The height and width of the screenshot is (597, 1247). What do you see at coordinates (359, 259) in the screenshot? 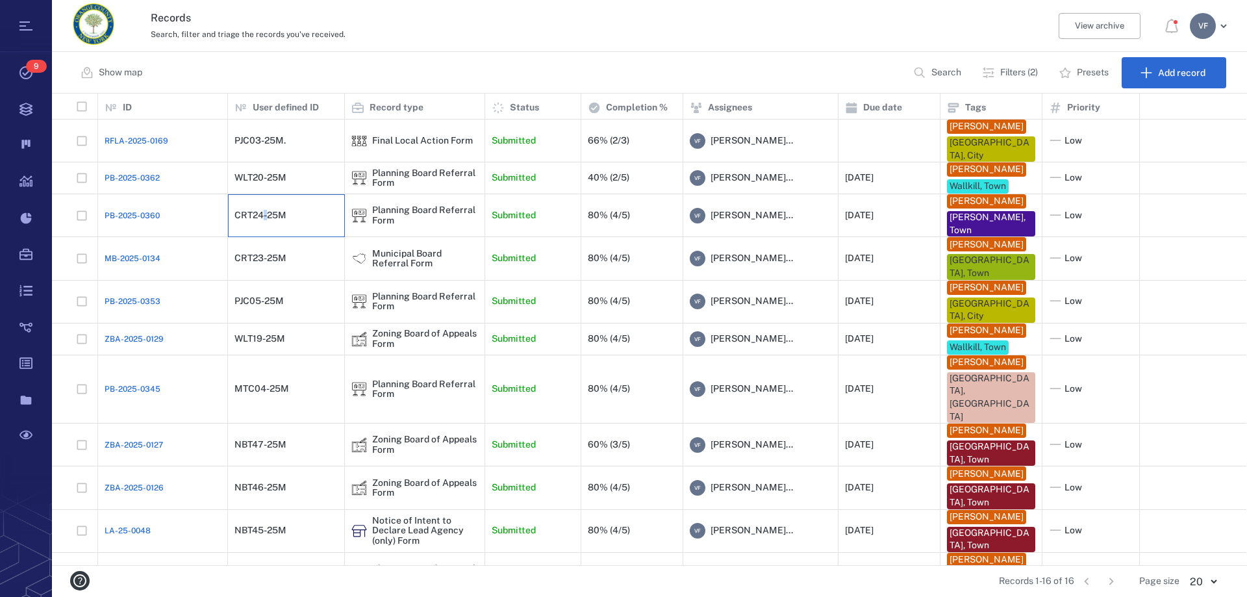
I see `div: Municipal Board Referral Form` at bounding box center [359, 259].